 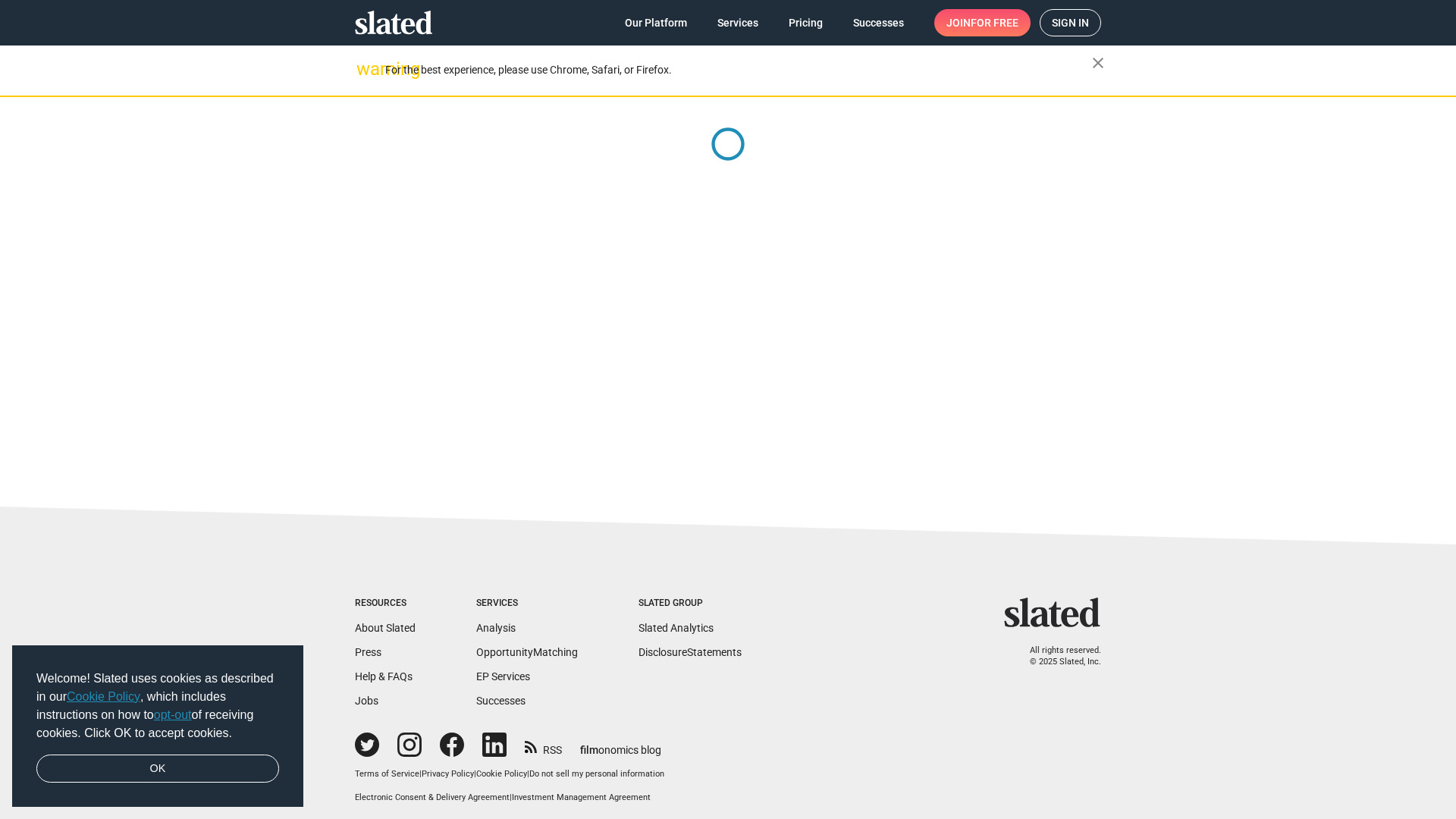 What do you see at coordinates (158, 706) in the screenshot?
I see `span: Welcome! Slated uses cookies as described in our , which includes instructions on how to of recei...` at bounding box center [158, 706].